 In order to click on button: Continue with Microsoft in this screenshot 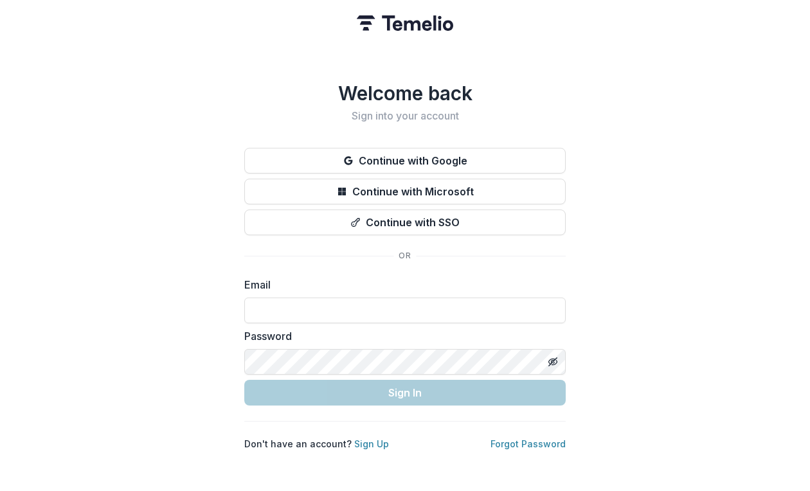, I will do `click(405, 191)`.